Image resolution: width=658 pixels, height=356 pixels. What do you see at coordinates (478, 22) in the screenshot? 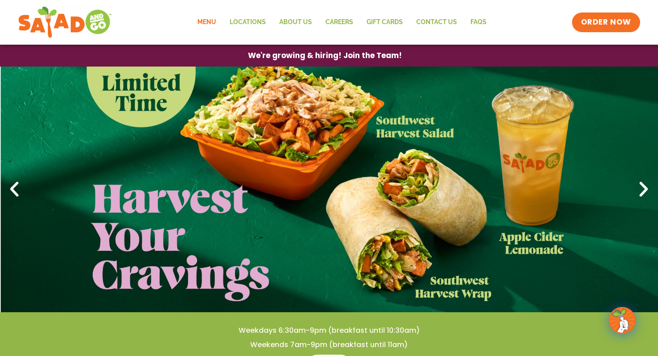
I see `a: FAQs` at bounding box center [478, 22].